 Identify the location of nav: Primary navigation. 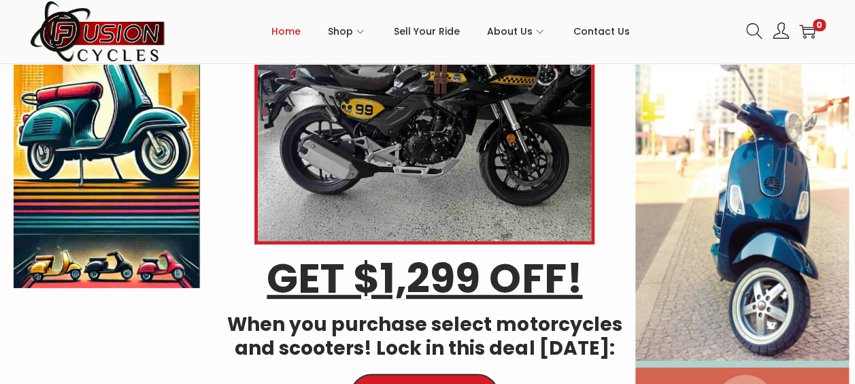
(451, 31).